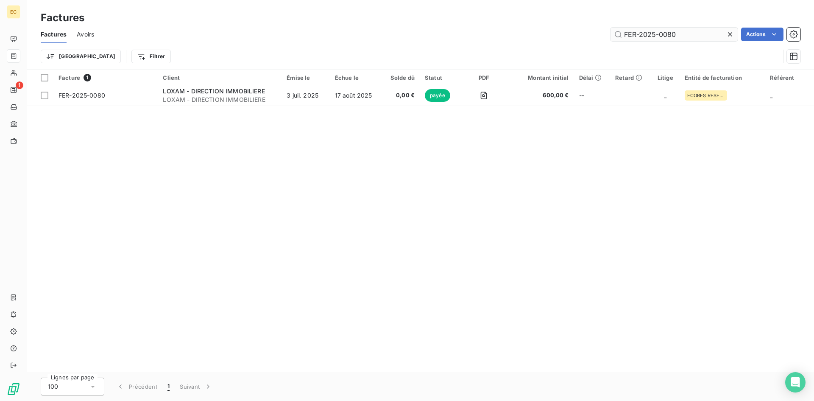 This screenshot has width=814, height=401. What do you see at coordinates (401, 78) in the screenshot?
I see `div: Solde dû` at bounding box center [401, 78].